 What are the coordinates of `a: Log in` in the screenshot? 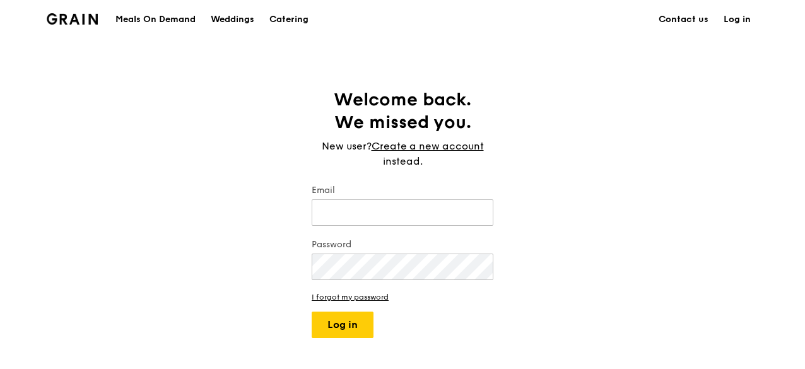 It's located at (737, 20).